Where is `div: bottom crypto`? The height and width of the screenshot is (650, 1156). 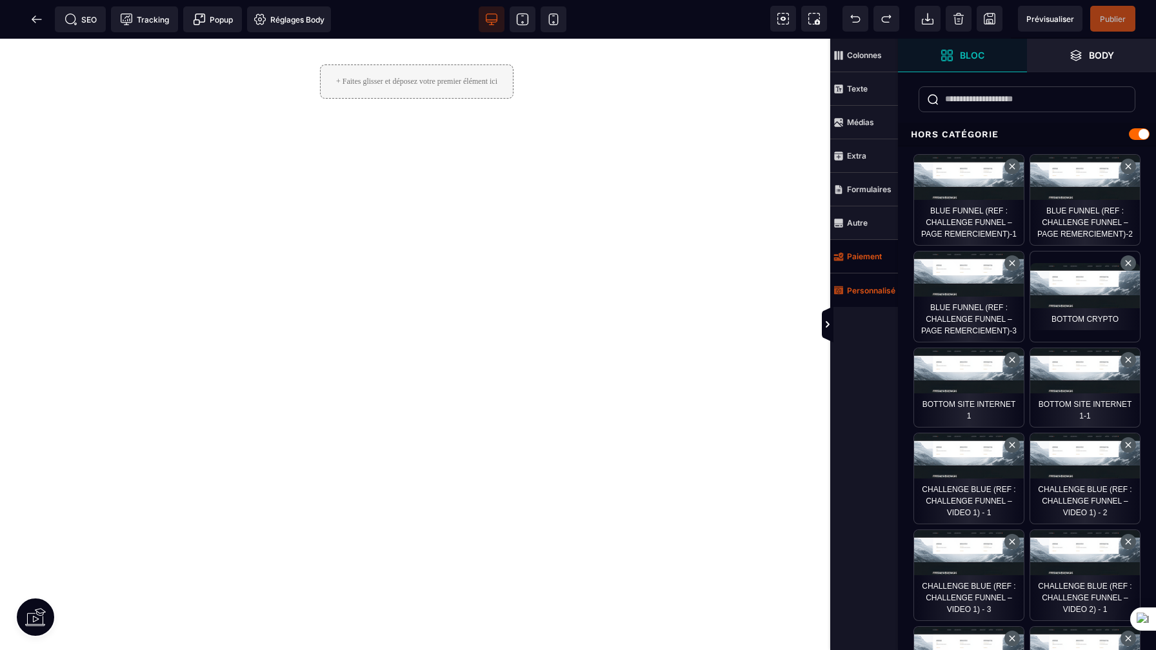 div: bottom crypto is located at coordinates (1085, 297).